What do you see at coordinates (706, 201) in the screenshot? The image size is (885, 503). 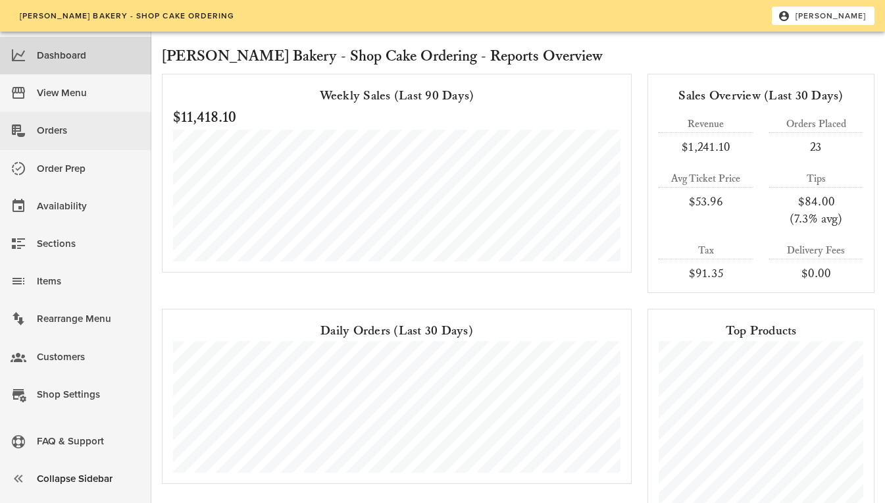 I see `div: $53.96` at bounding box center [706, 201].